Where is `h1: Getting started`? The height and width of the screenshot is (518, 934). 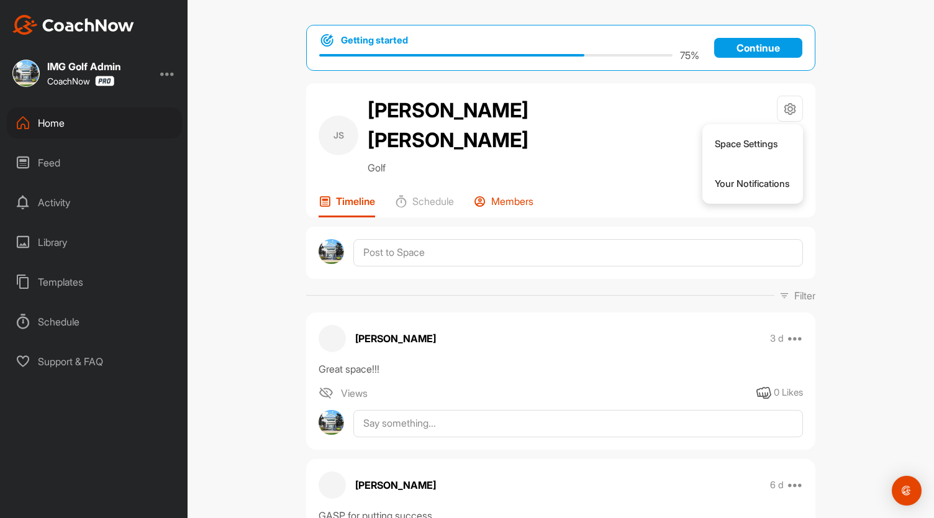
h1: Getting started is located at coordinates (374, 40).